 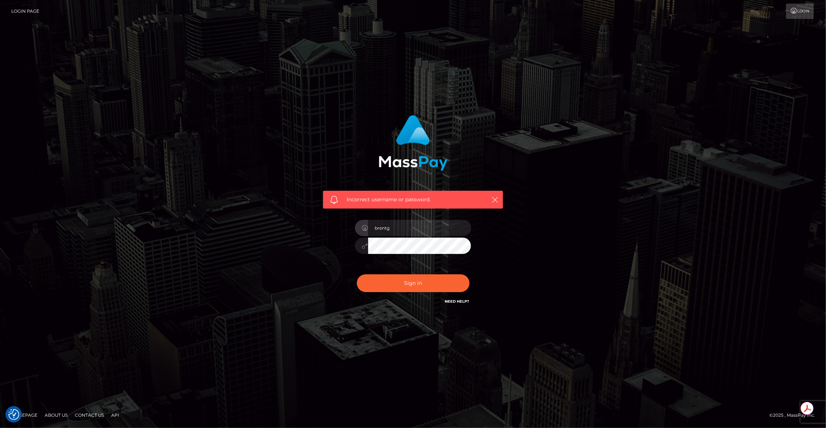 I want to click on a: About Us, so click(x=56, y=415).